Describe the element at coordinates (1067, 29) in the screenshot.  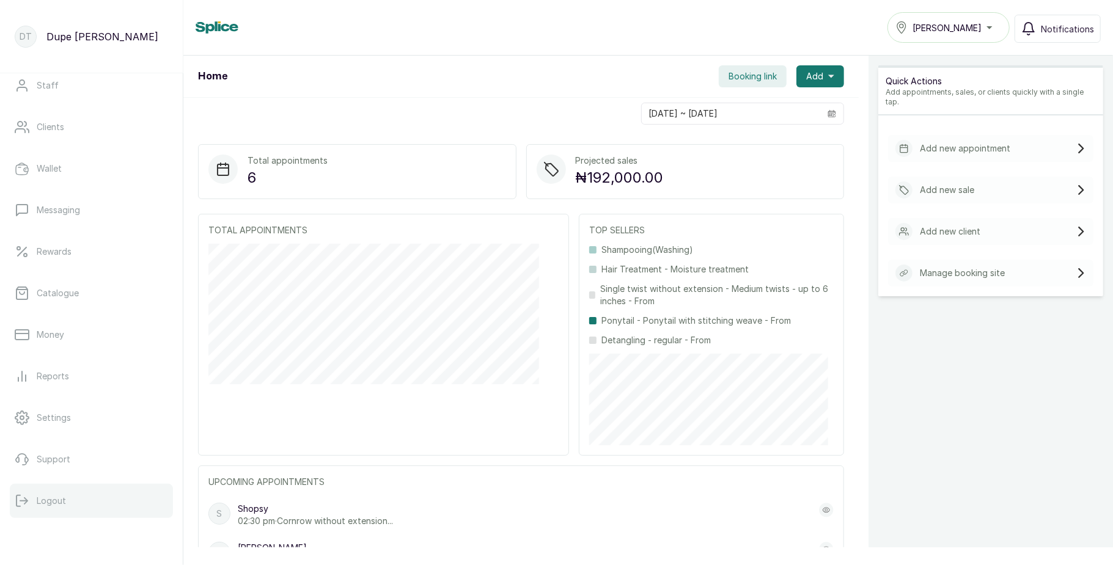
I see `span: Notifications` at that location.